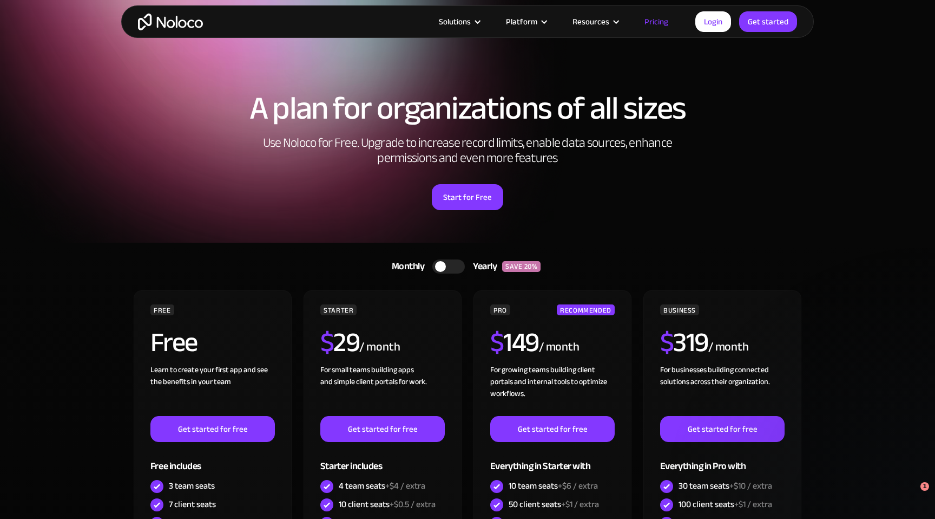 The height and width of the screenshot is (519, 935). Describe the element at coordinates (657, 22) in the screenshot. I see `a: Pricing` at that location.